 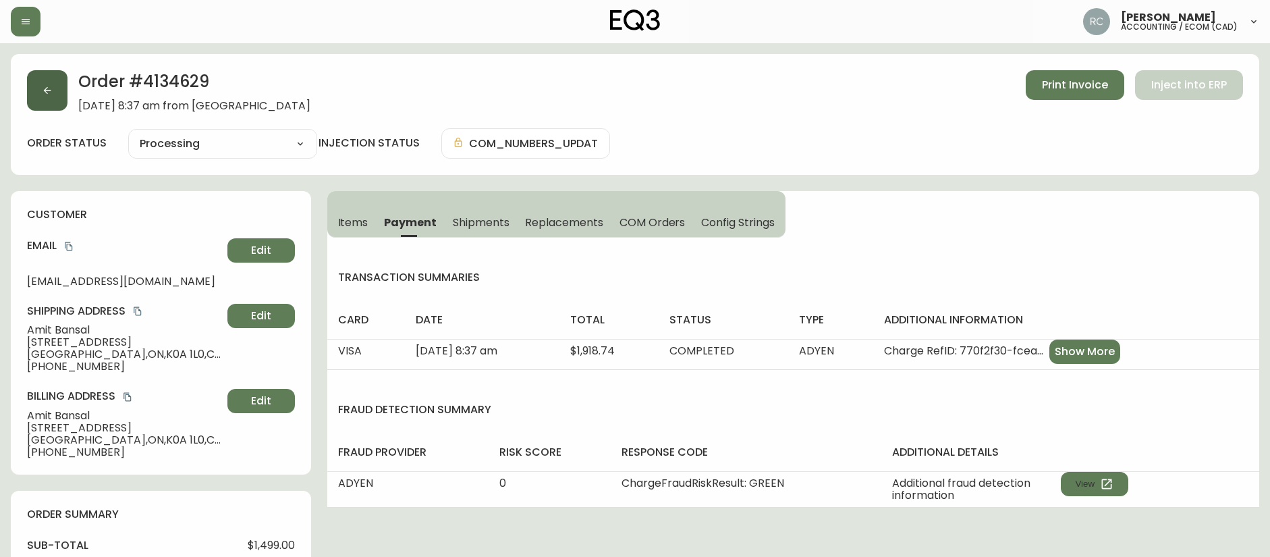 I want to click on span: Config Strings, so click(x=738, y=222).